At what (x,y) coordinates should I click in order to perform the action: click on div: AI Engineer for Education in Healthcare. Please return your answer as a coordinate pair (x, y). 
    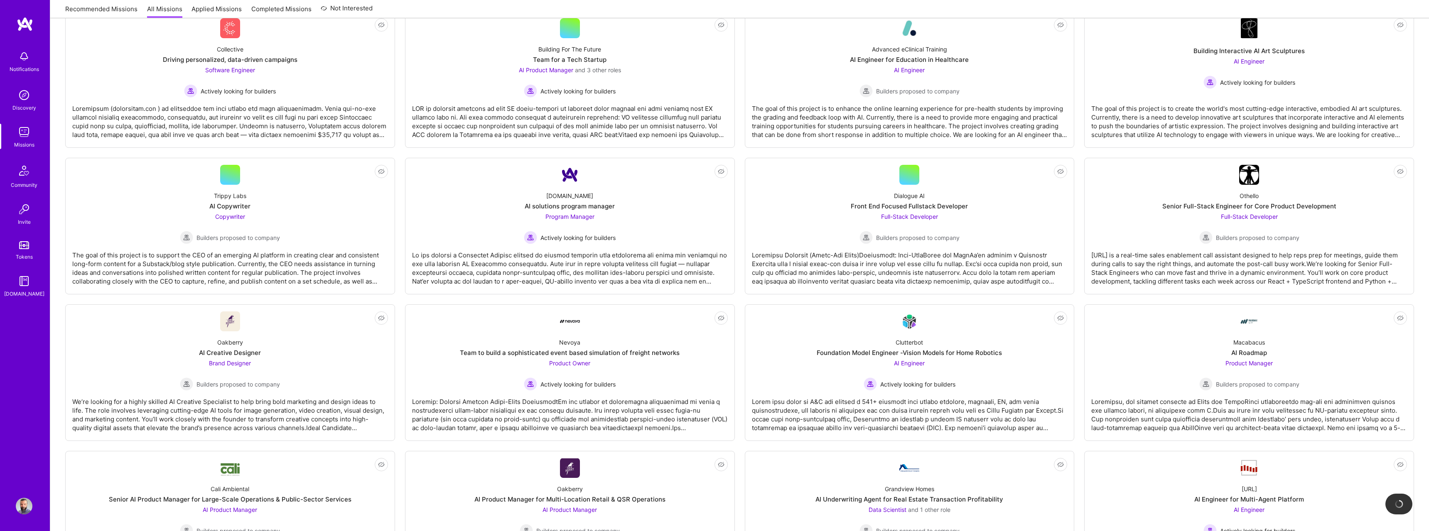
    Looking at the image, I should click on (909, 59).